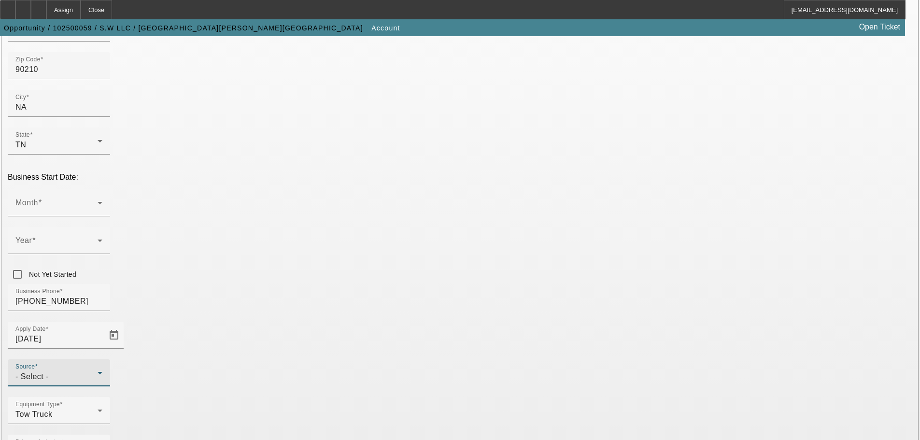  Describe the element at coordinates (21, 97) in the screenshot. I see `mat-label: City` at that location.